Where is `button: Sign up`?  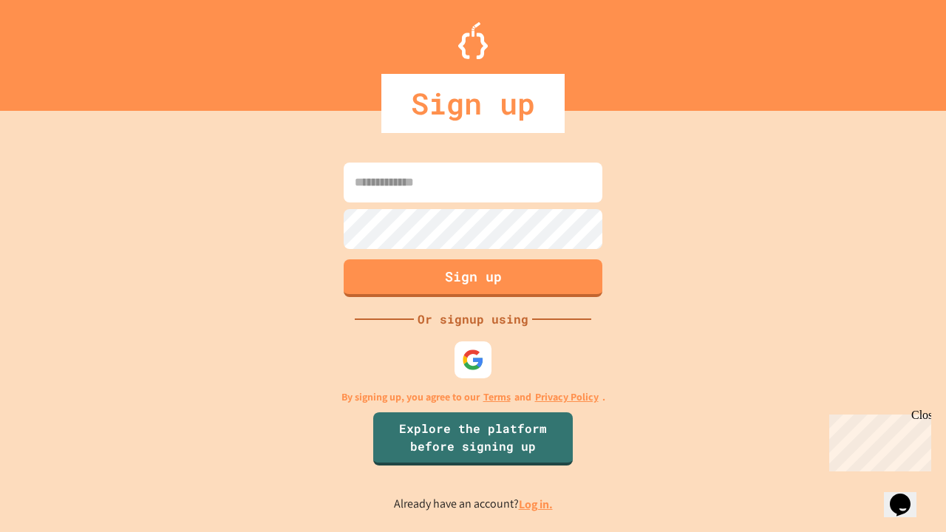
button: Sign up is located at coordinates (473, 278).